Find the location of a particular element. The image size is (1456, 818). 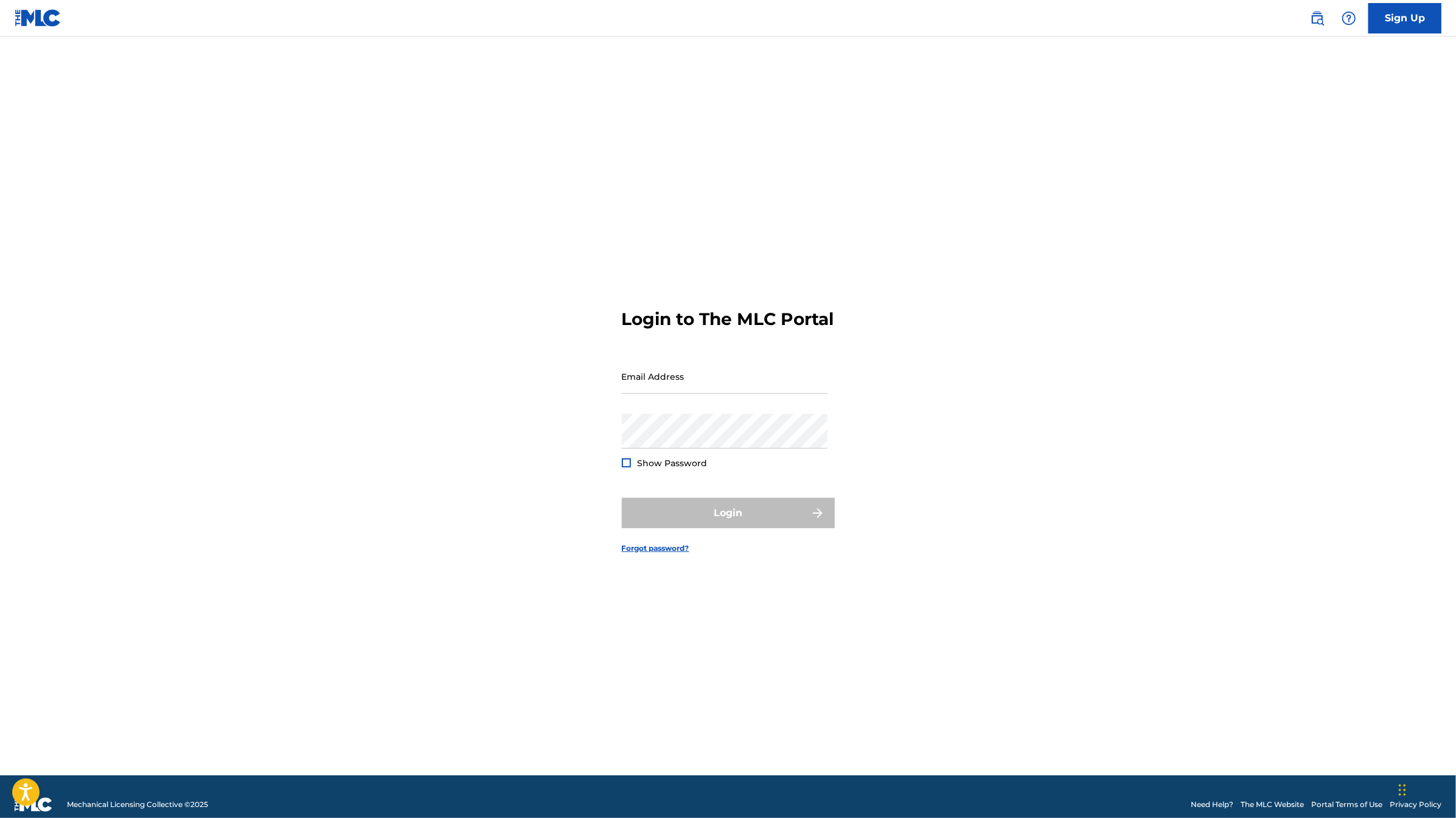

h3: Login to The MLC Portal is located at coordinates (728, 318).